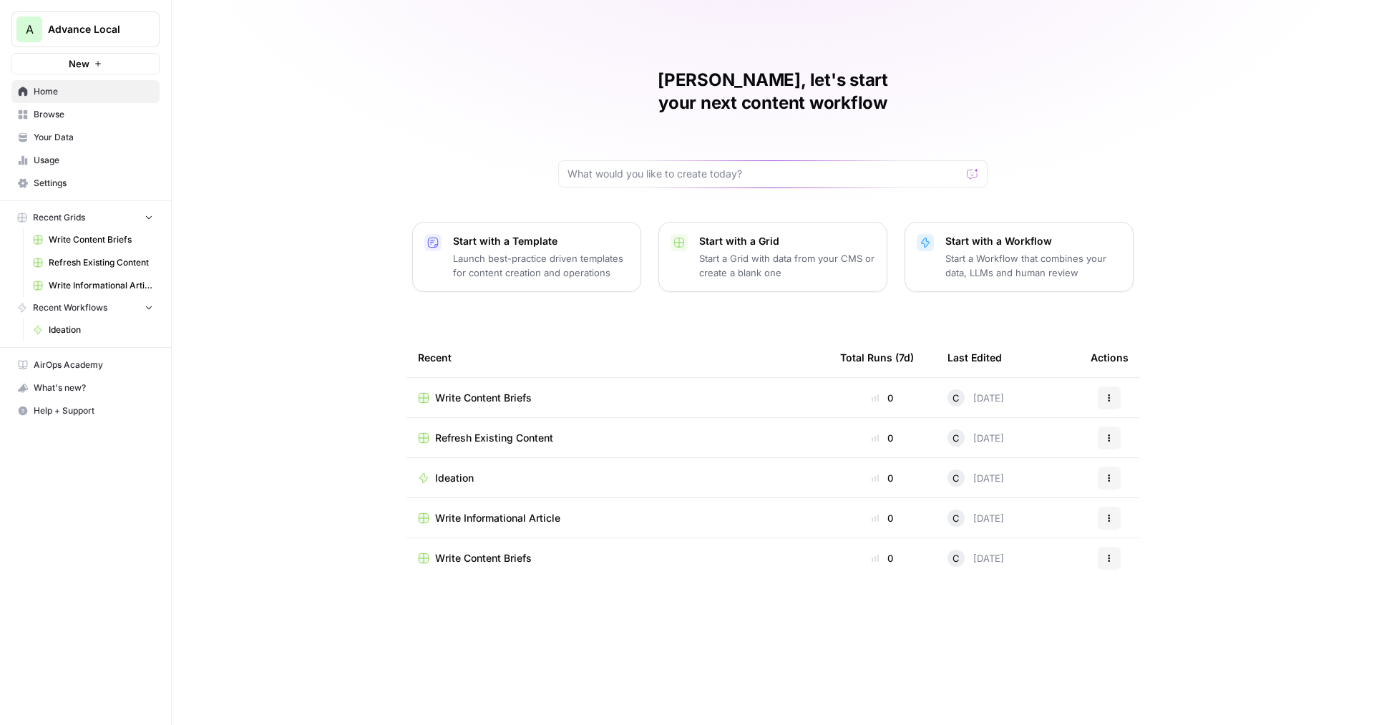 This screenshot has height=725, width=1374. I want to click on span: A, so click(29, 29).